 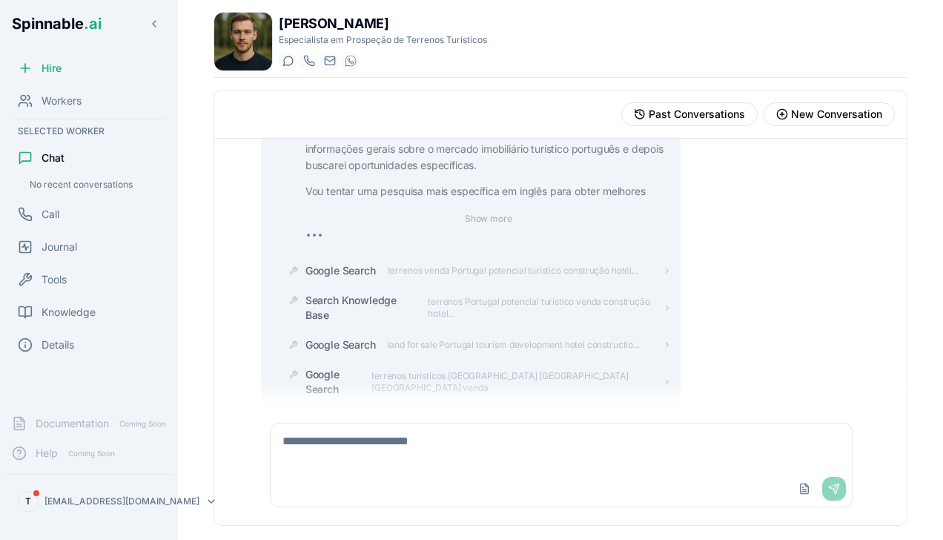 What do you see at coordinates (56, 24) in the screenshot?
I see `span: Spinnable` at bounding box center [56, 24].